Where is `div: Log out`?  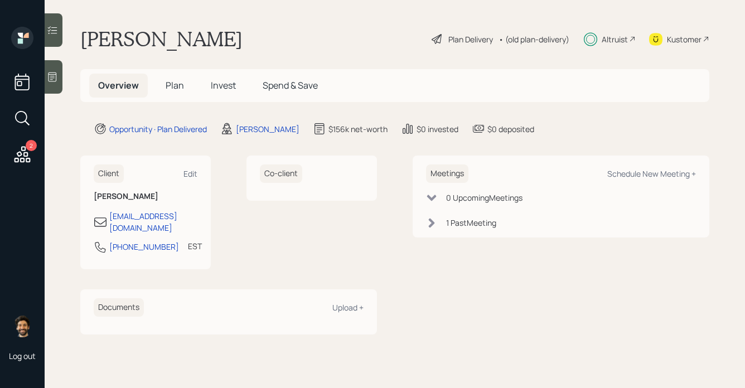 div: Log out is located at coordinates (22, 356).